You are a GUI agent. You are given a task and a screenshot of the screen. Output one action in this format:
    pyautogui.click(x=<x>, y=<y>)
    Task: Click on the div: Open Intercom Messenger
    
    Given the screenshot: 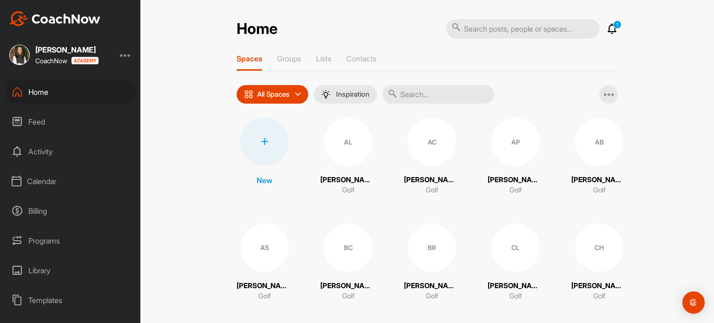 What is the action you would take?
    pyautogui.click(x=693, y=303)
    